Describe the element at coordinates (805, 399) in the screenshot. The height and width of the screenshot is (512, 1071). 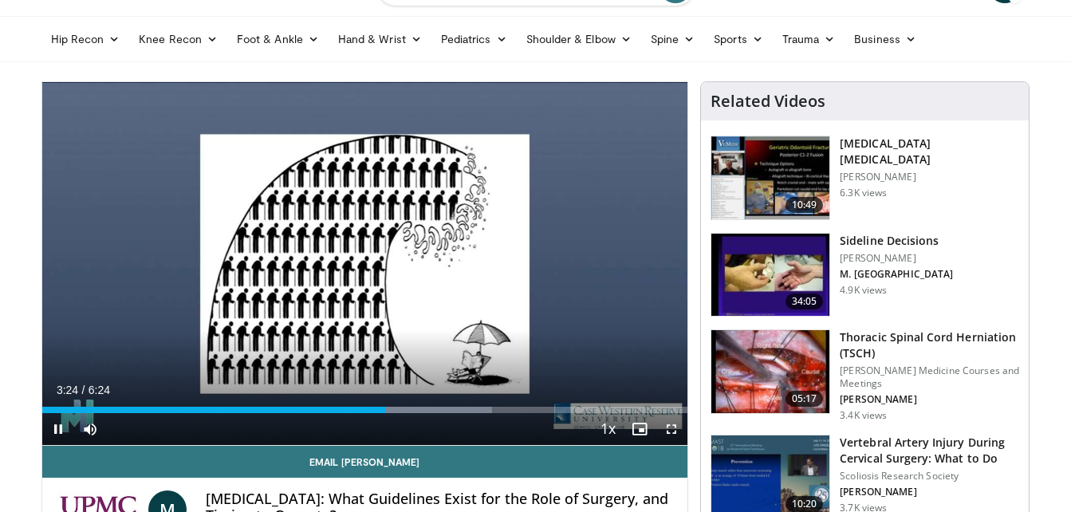
I see `span: 05:17` at that location.